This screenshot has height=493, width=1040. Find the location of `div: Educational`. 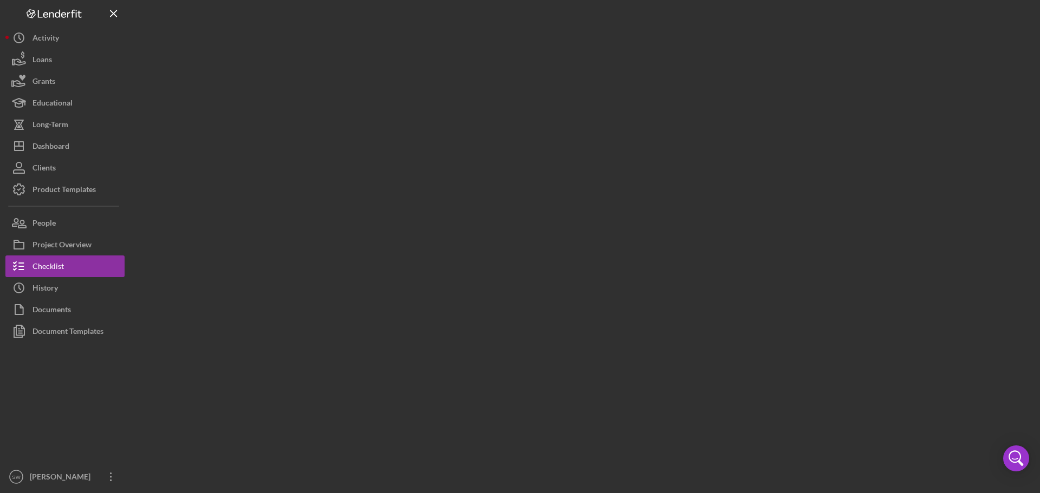

div: Educational is located at coordinates (53, 104).